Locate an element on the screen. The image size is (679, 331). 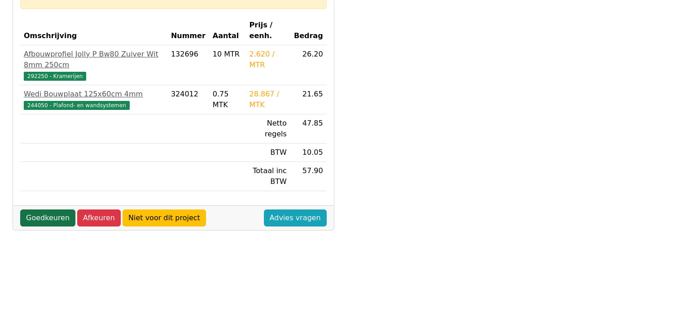
a: Goedkeuren is located at coordinates (48, 218).